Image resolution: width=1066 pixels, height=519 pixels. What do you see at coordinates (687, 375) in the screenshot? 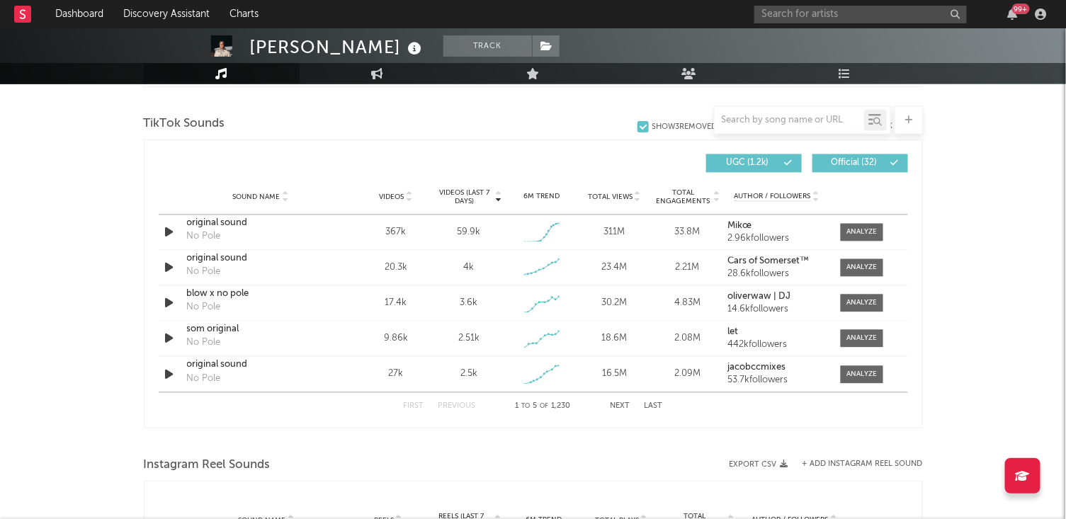
I see `div: 2.09M` at bounding box center [687, 375].